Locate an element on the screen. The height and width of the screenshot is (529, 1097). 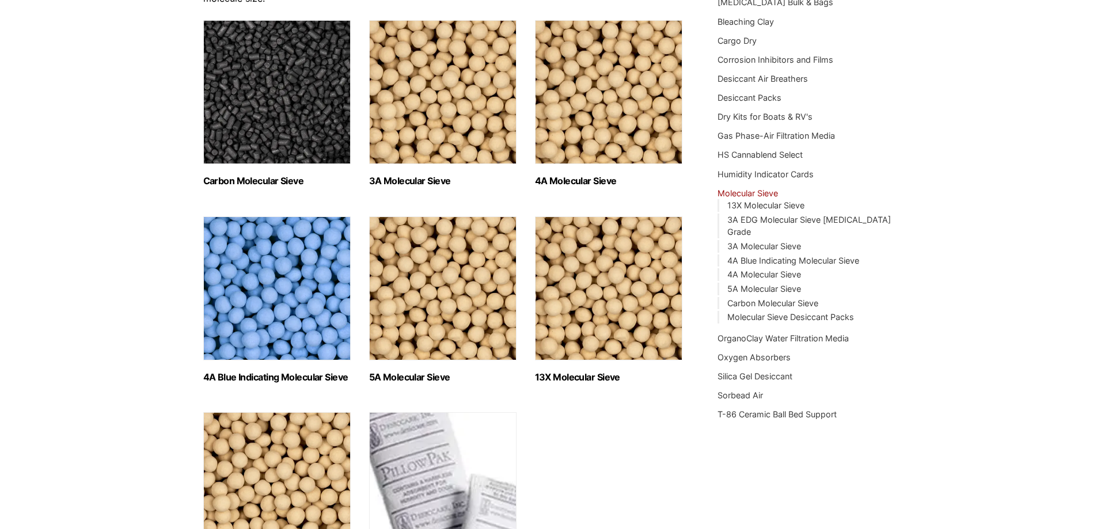
a: Gas Phase-Air Filtration Media is located at coordinates (777, 135).